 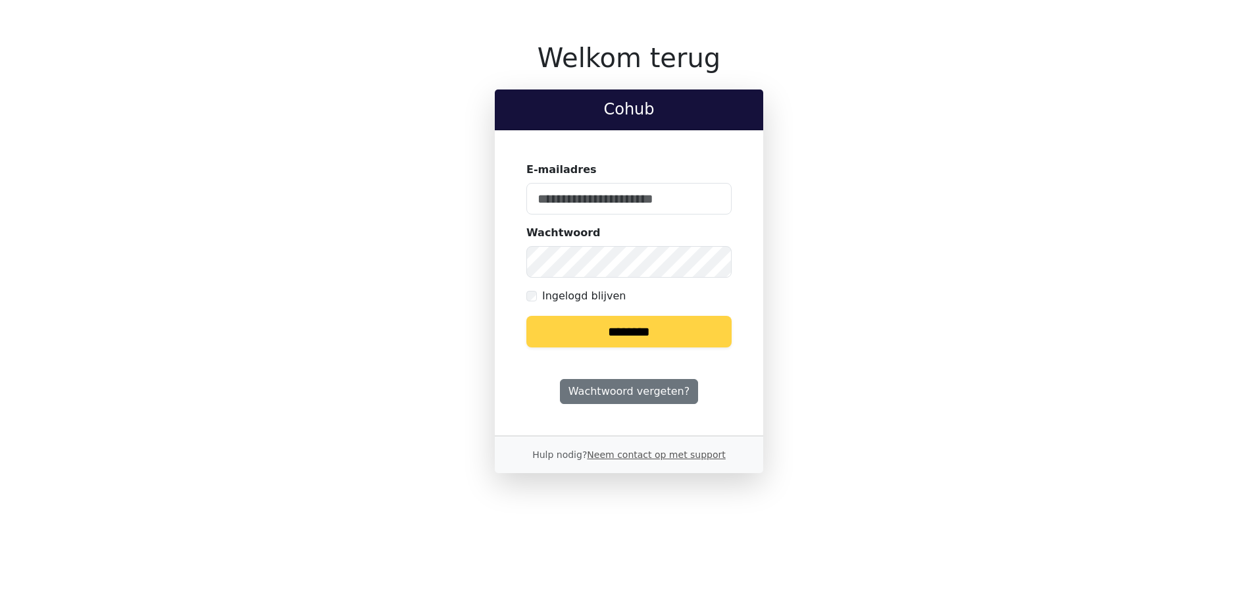 I want to click on label: E-mailadres, so click(x=561, y=170).